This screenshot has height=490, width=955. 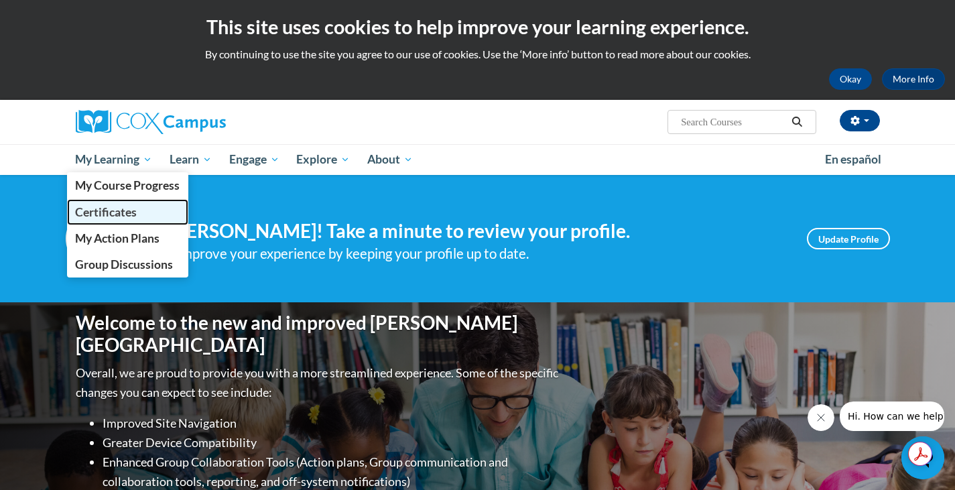 What do you see at coordinates (323, 160) in the screenshot?
I see `span: Explore` at bounding box center [323, 160].